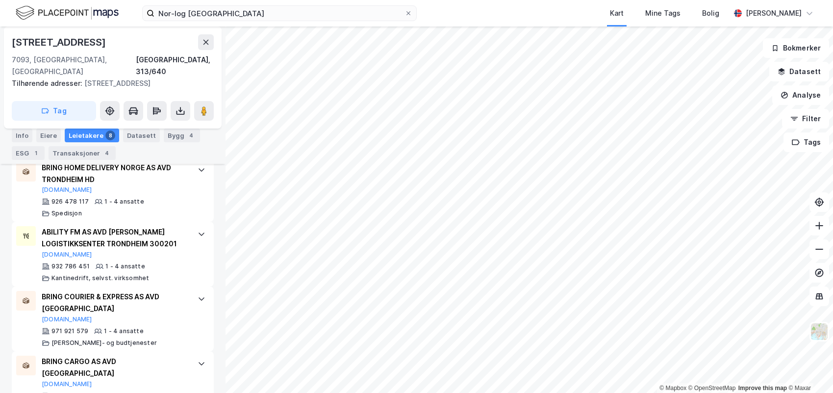 The image size is (833, 393). What do you see at coordinates (67, 213) in the screenshot?
I see `div: Spedisjon` at bounding box center [67, 213].